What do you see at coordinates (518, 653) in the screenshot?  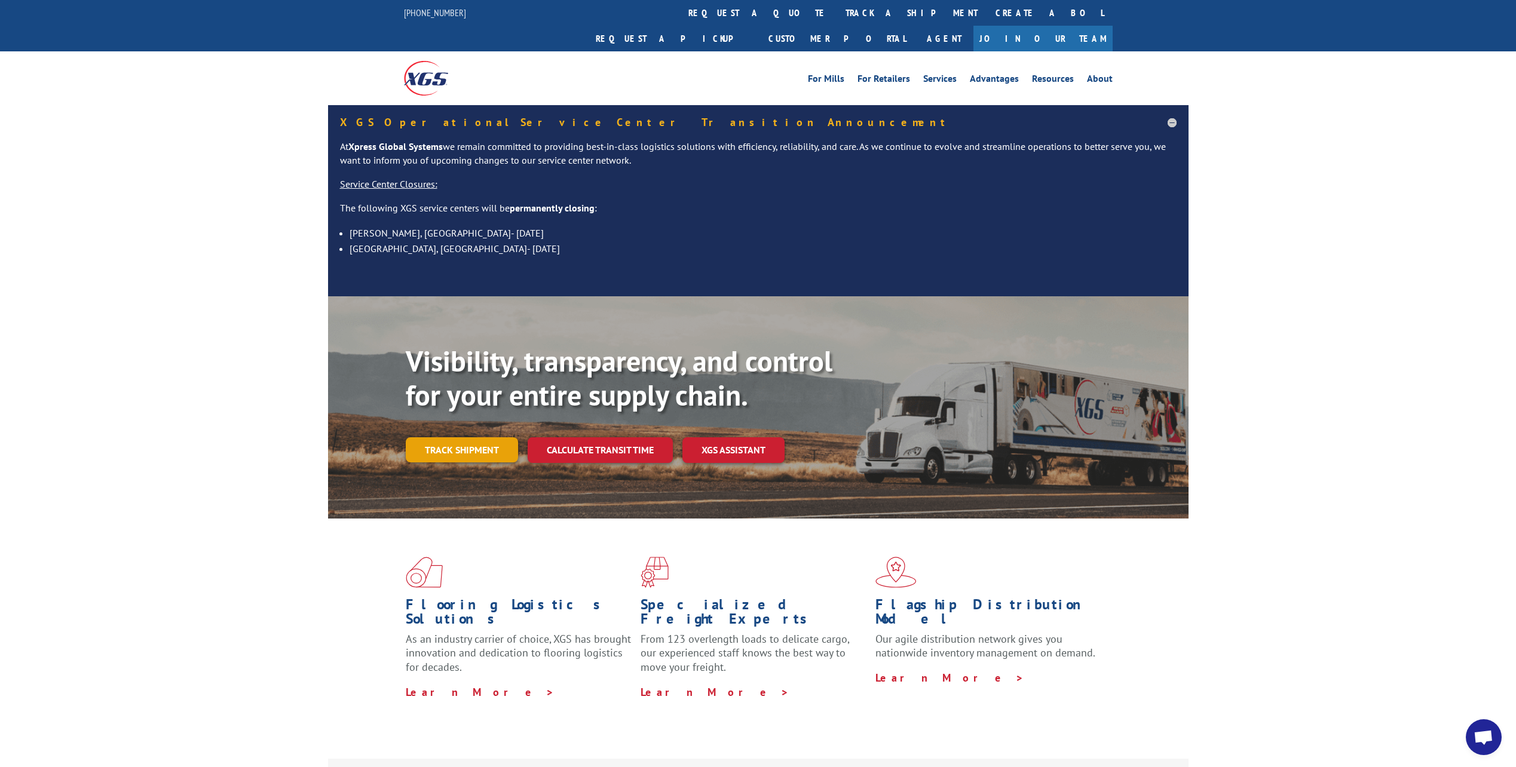 I see `span: As an industry carrier of choice, XGS has brought innovation and dedication to flooring logistics...` at bounding box center [518, 653].